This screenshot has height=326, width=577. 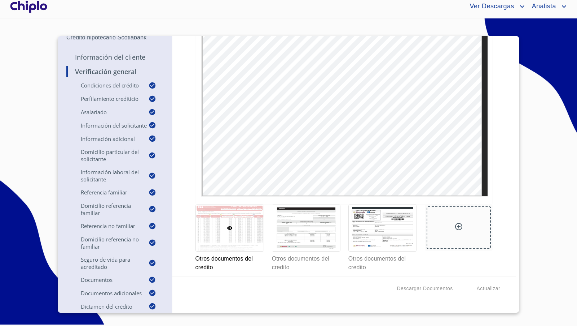 I want to click on p: Información del Solicitante, so click(x=108, y=125).